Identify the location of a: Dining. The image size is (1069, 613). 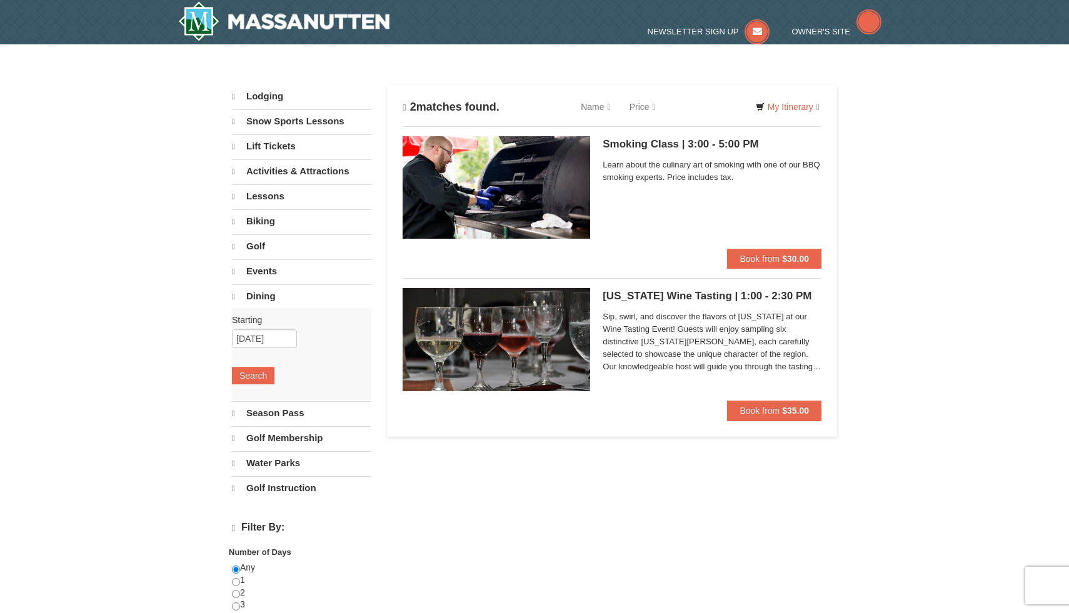
(301, 296).